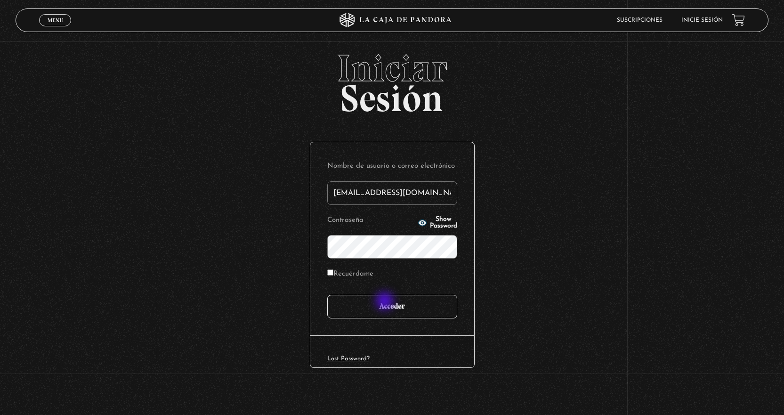 This screenshot has height=415, width=784. What do you see at coordinates (639, 20) in the screenshot?
I see `a: Suscripciones` at bounding box center [639, 20].